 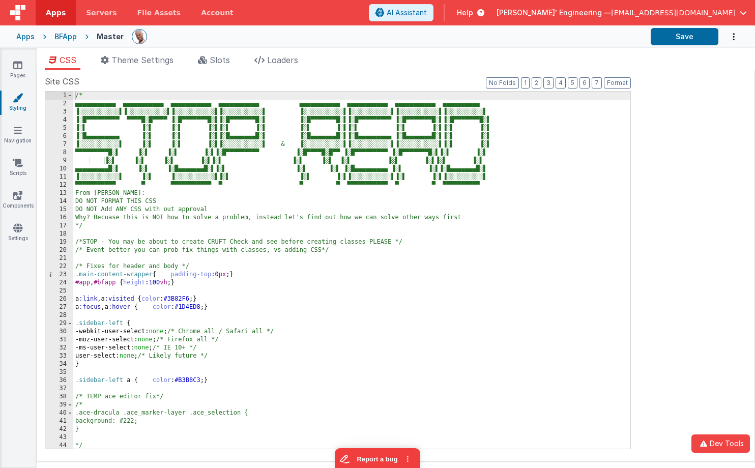 What do you see at coordinates (59, 201) in the screenshot?
I see `div: 14` at bounding box center [59, 201].